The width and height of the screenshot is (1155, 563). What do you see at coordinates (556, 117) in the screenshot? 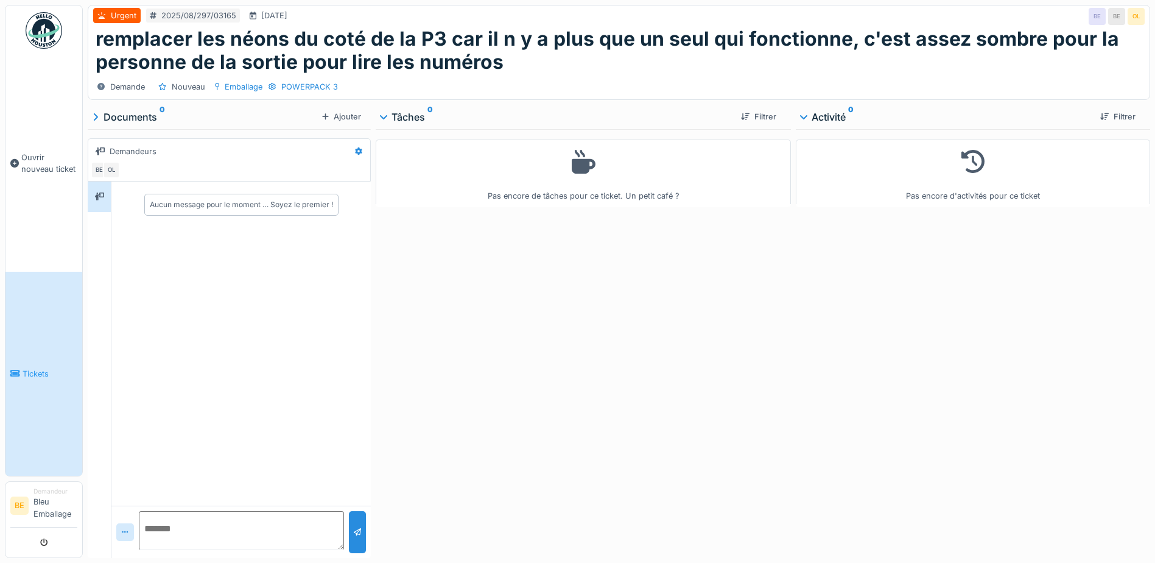
I see `div: Tâches` at bounding box center [556, 117].